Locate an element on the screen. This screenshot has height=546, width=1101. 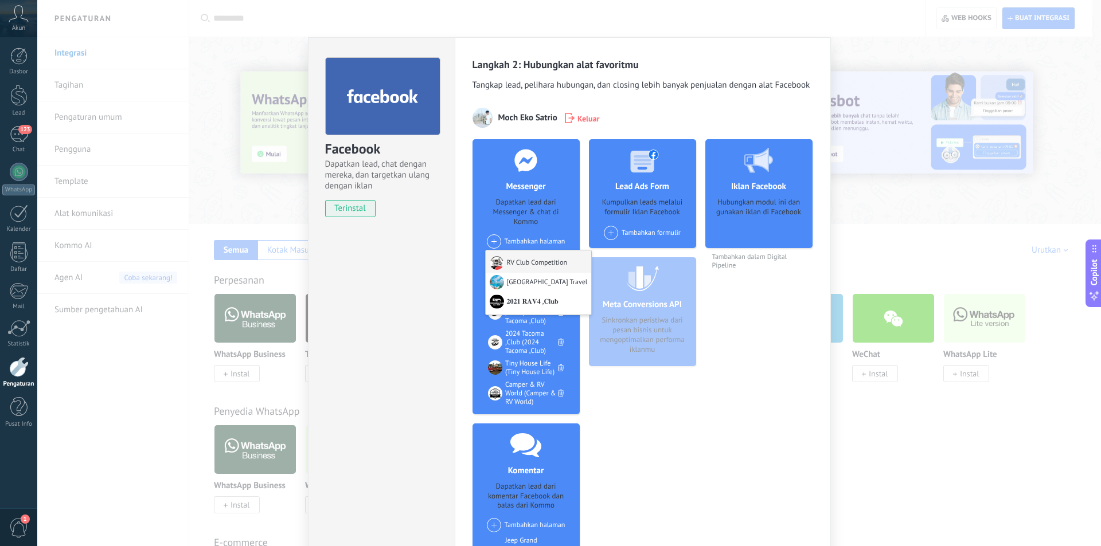
div: 𝟐𝟎𝟐𝟏 𝐑𝐀𝐕𝟒 ,𝐂𝐥𝐮𝐛 is located at coordinates (538, 303).